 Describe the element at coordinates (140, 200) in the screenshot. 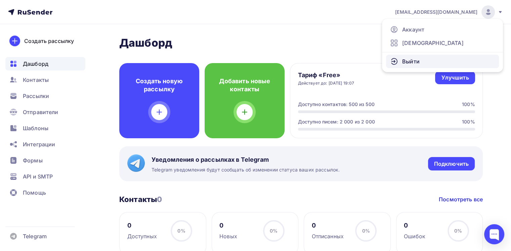

I see `h3: Контакты` at that location.